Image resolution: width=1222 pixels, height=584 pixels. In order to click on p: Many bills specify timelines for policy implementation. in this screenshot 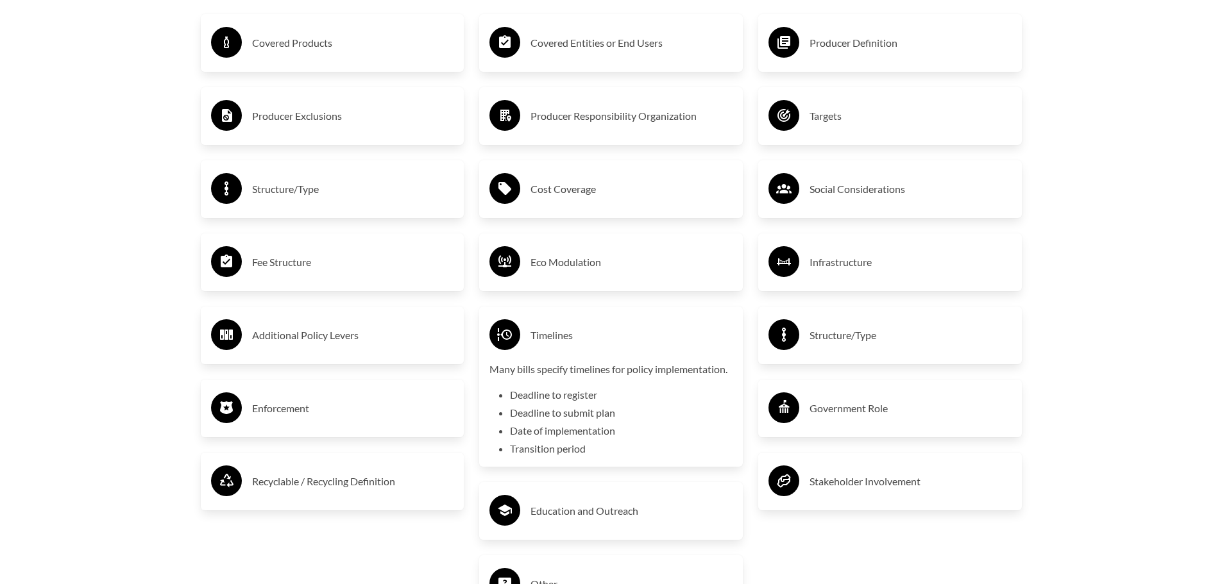, I will do `click(611, 369)`.